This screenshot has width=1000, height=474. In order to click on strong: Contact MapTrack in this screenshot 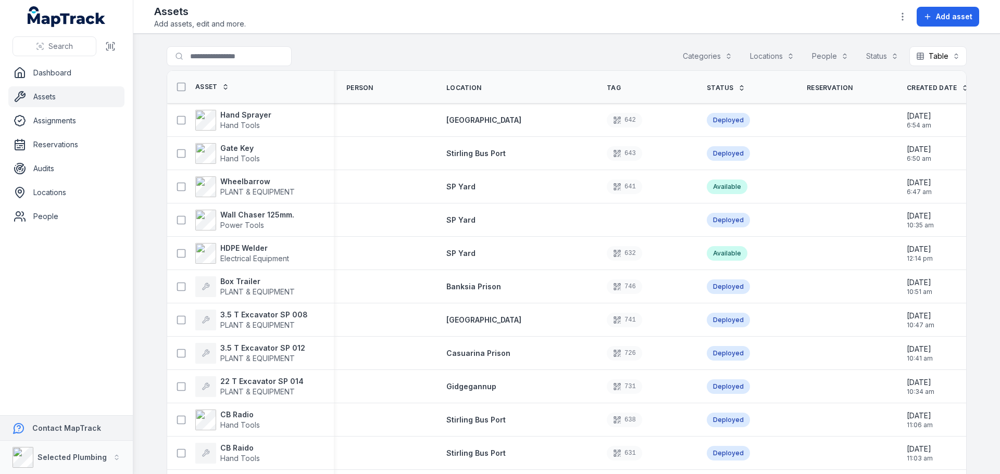, I will do `click(67, 428)`.